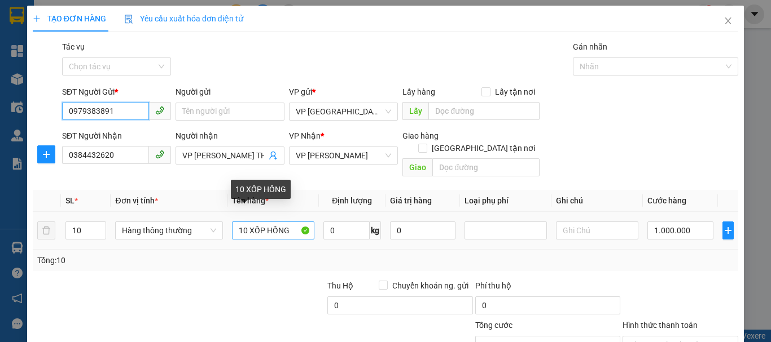  Describe the element at coordinates (230, 92) in the screenshot. I see `div: Người gửi` at that location.